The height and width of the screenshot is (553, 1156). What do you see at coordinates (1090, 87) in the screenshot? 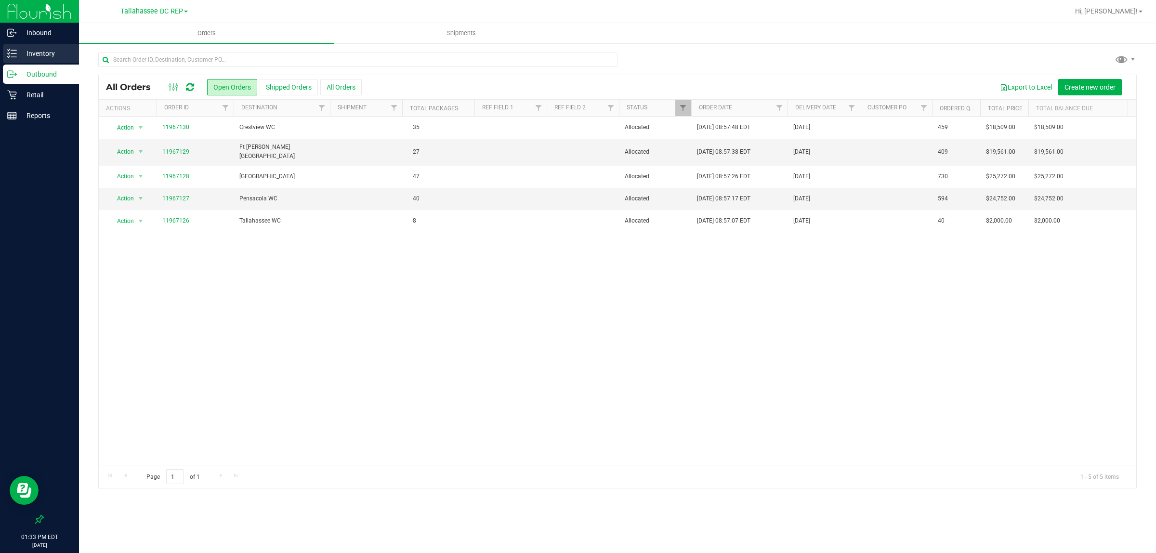
I see `span: Create new order` at bounding box center [1090, 87].